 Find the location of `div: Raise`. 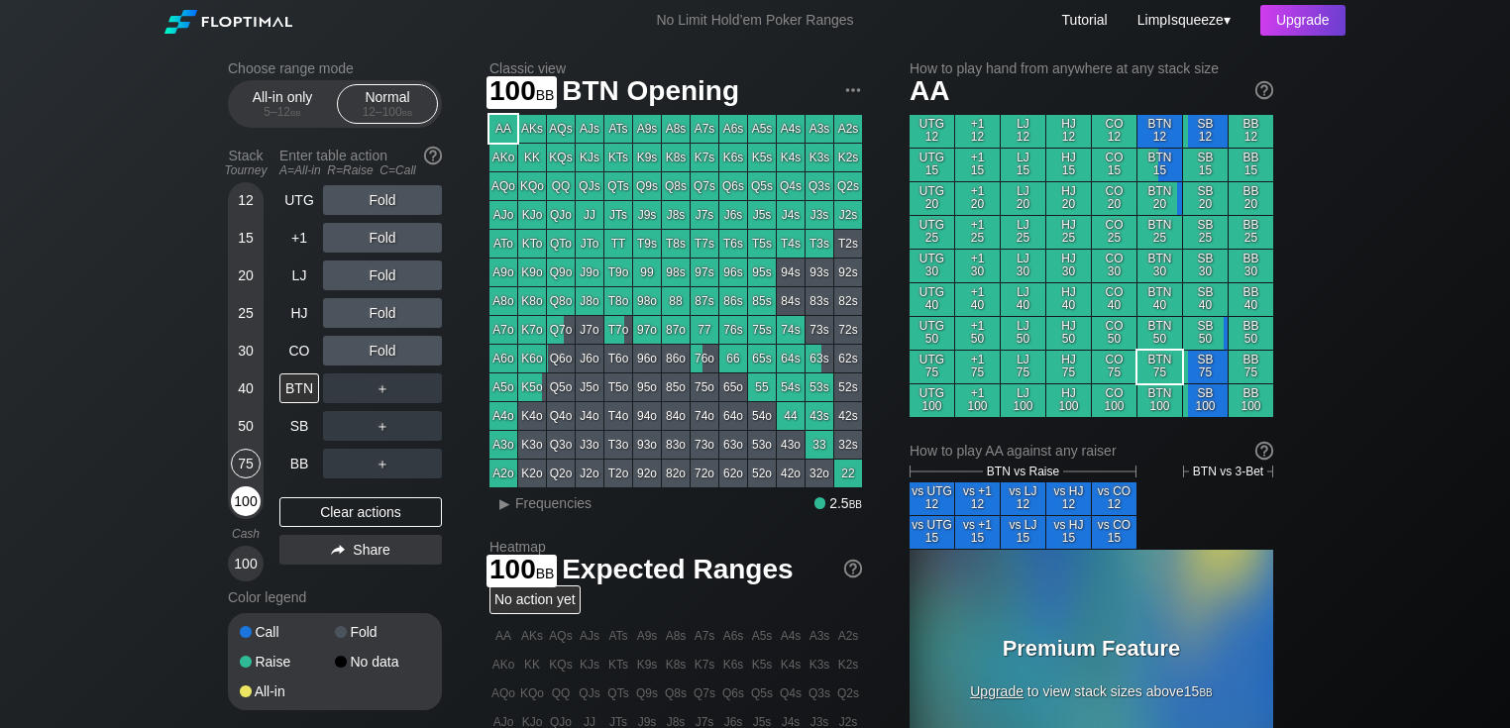

div: Raise is located at coordinates (287, 662).